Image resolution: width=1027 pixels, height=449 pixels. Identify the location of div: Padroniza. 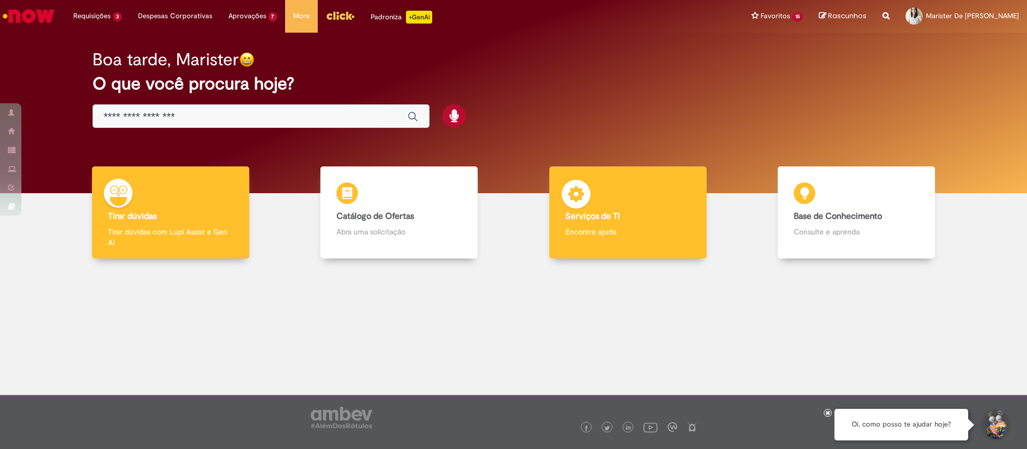
(401, 17).